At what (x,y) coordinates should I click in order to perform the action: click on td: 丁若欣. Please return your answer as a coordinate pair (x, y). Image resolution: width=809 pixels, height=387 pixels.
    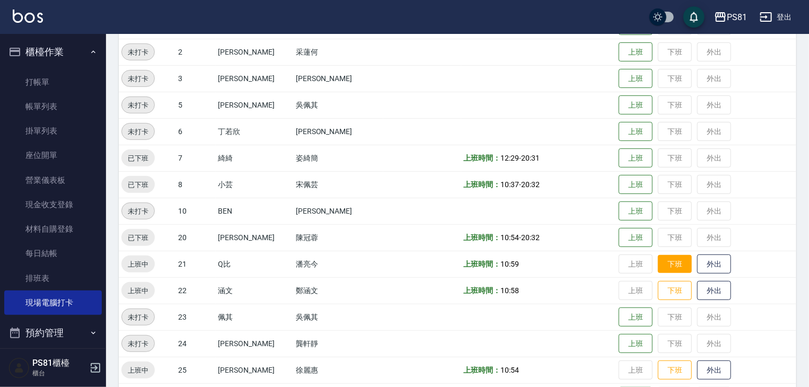
    Looking at the image, I should click on (254, 131).